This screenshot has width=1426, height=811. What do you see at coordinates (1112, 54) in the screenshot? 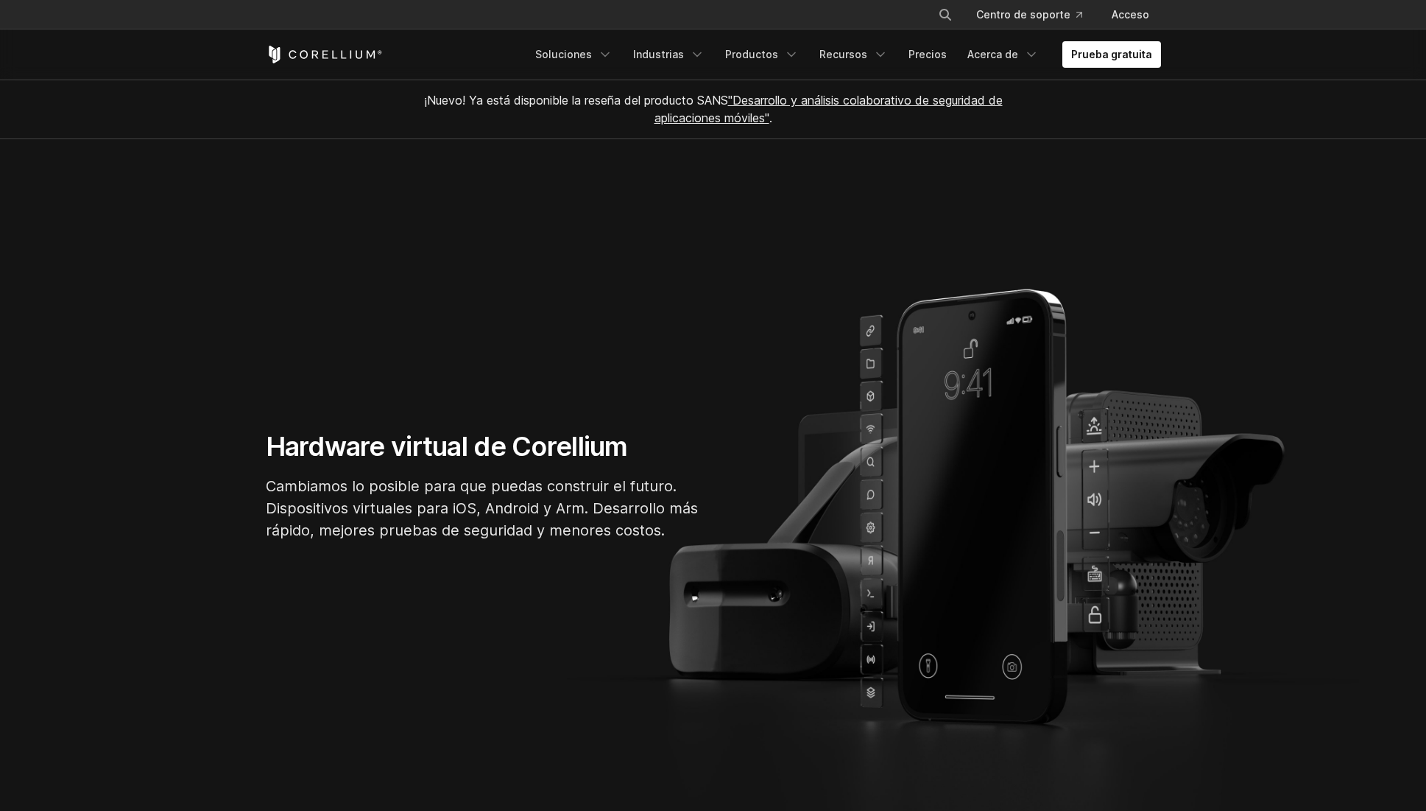
I see `font: Prueba gratuita` at bounding box center [1112, 54].